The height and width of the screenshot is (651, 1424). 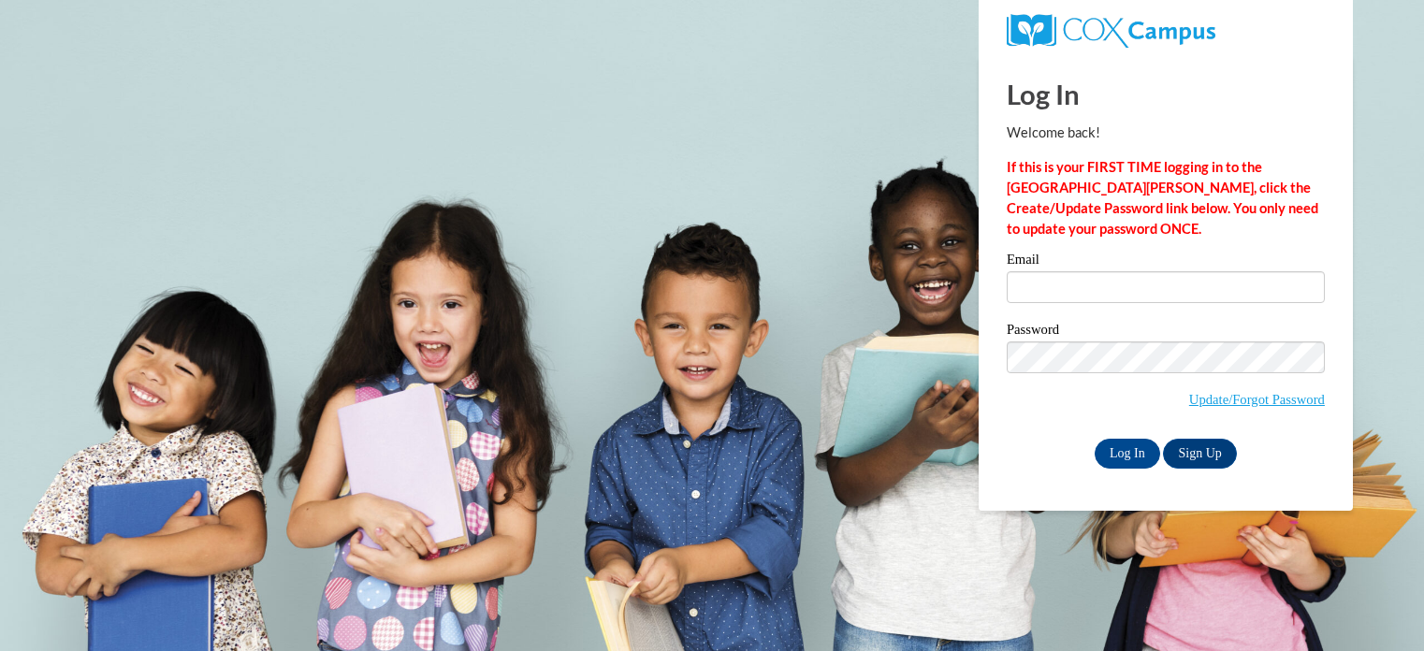 What do you see at coordinates (1199, 454) in the screenshot?
I see `a: Sign Up` at bounding box center [1199, 454].